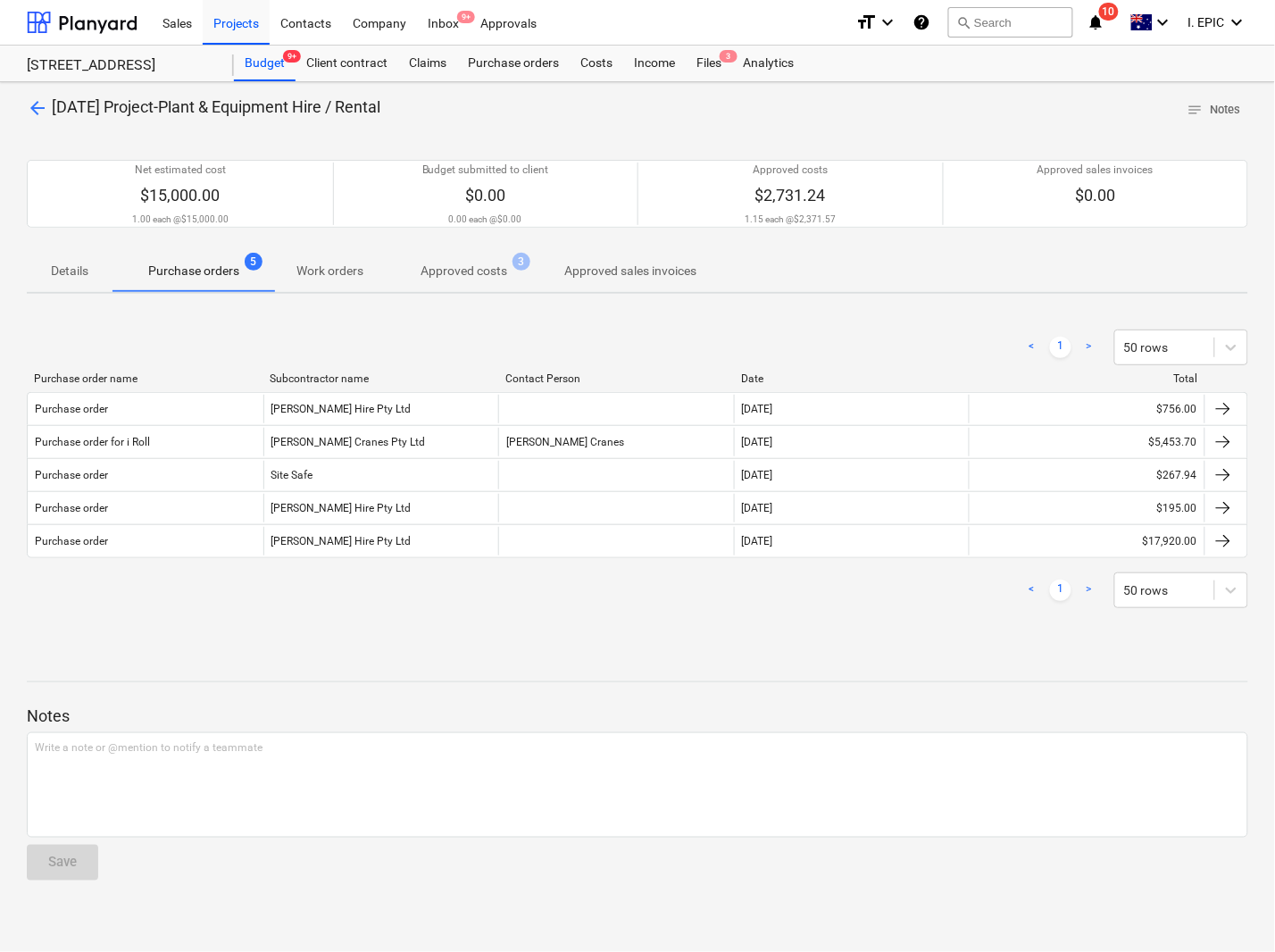 This screenshot has height=952, width=1275. I want to click on p: Notes, so click(638, 716).